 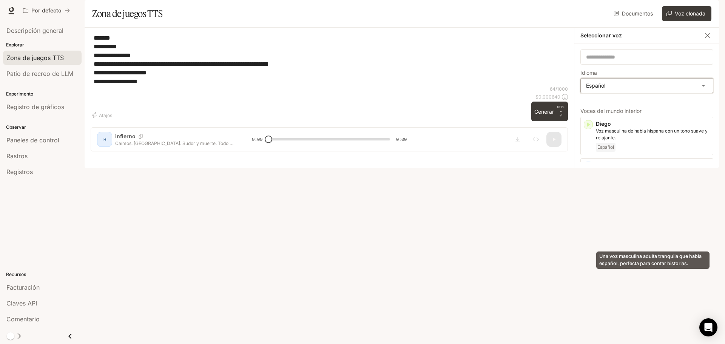 I want to click on font: Voz masculina de habla hispana con un tono suave y relajante., so click(x=652, y=134).